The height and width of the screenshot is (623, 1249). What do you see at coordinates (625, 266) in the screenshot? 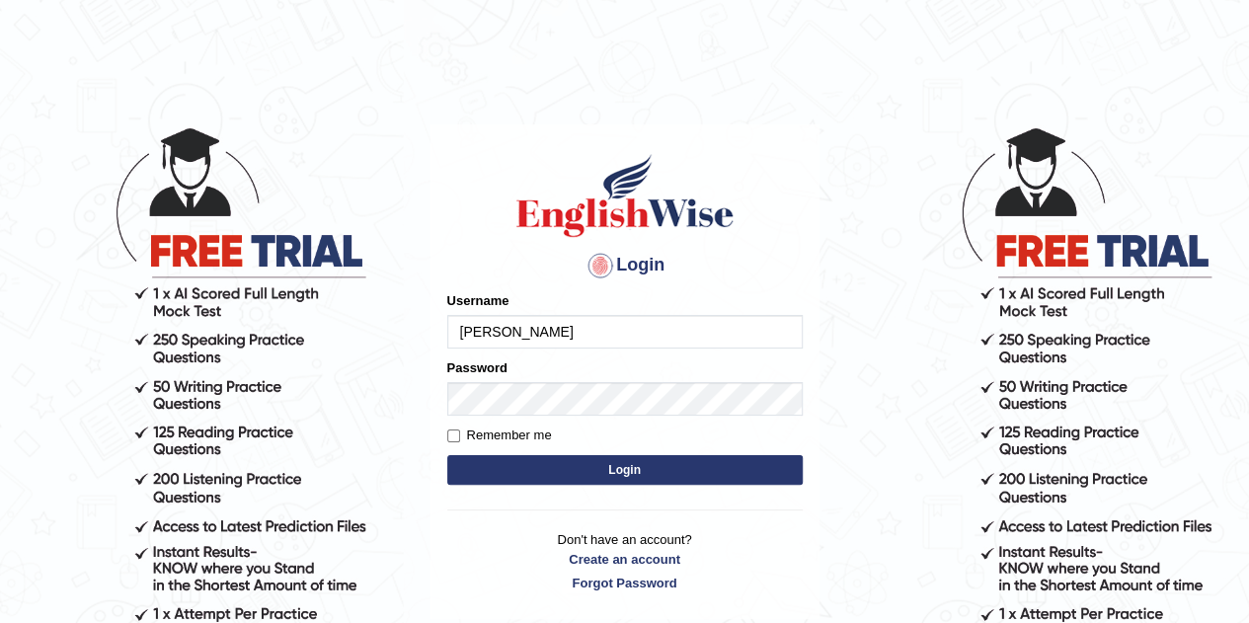
I see `h4: Login` at bounding box center [625, 266].